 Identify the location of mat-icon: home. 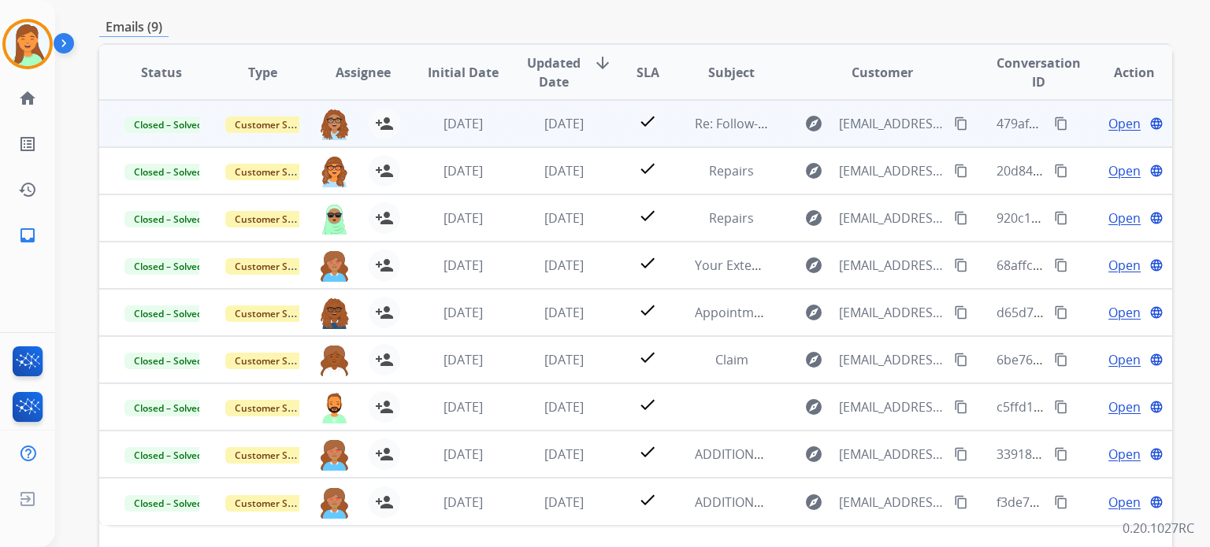
(28, 98).